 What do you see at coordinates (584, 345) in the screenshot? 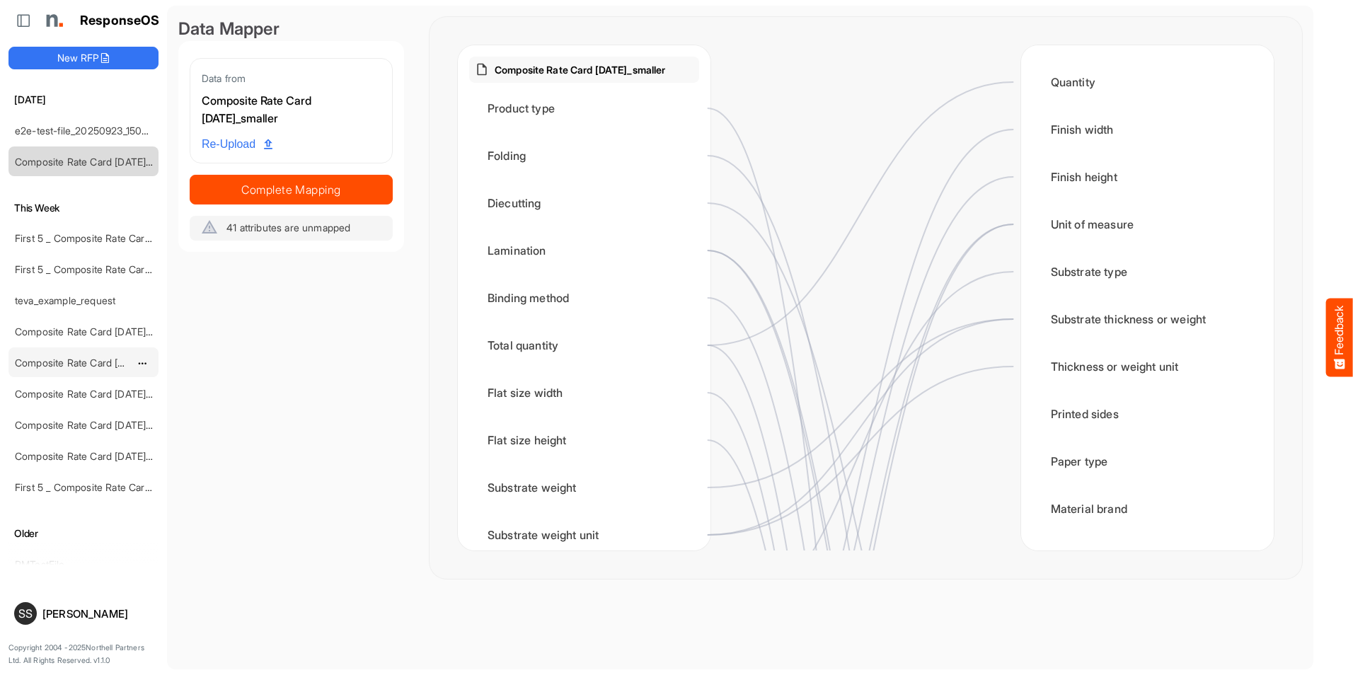
I see `div: Total quantity` at bounding box center [584, 345].